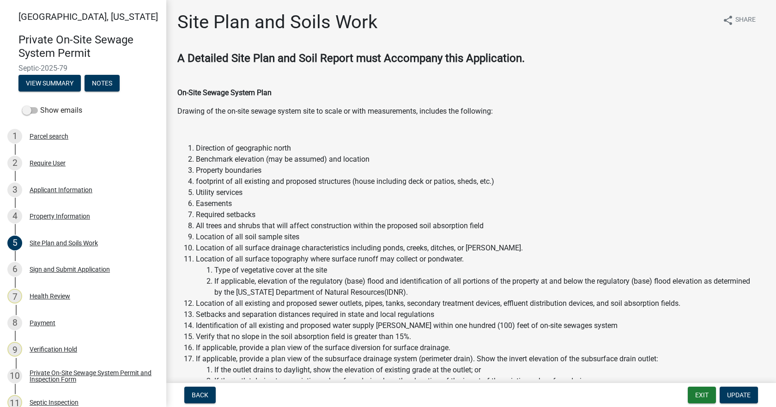  I want to click on li: If the outlet drains to daylight, show the elevation of existing grade at the outlet; or, so click(489, 370).